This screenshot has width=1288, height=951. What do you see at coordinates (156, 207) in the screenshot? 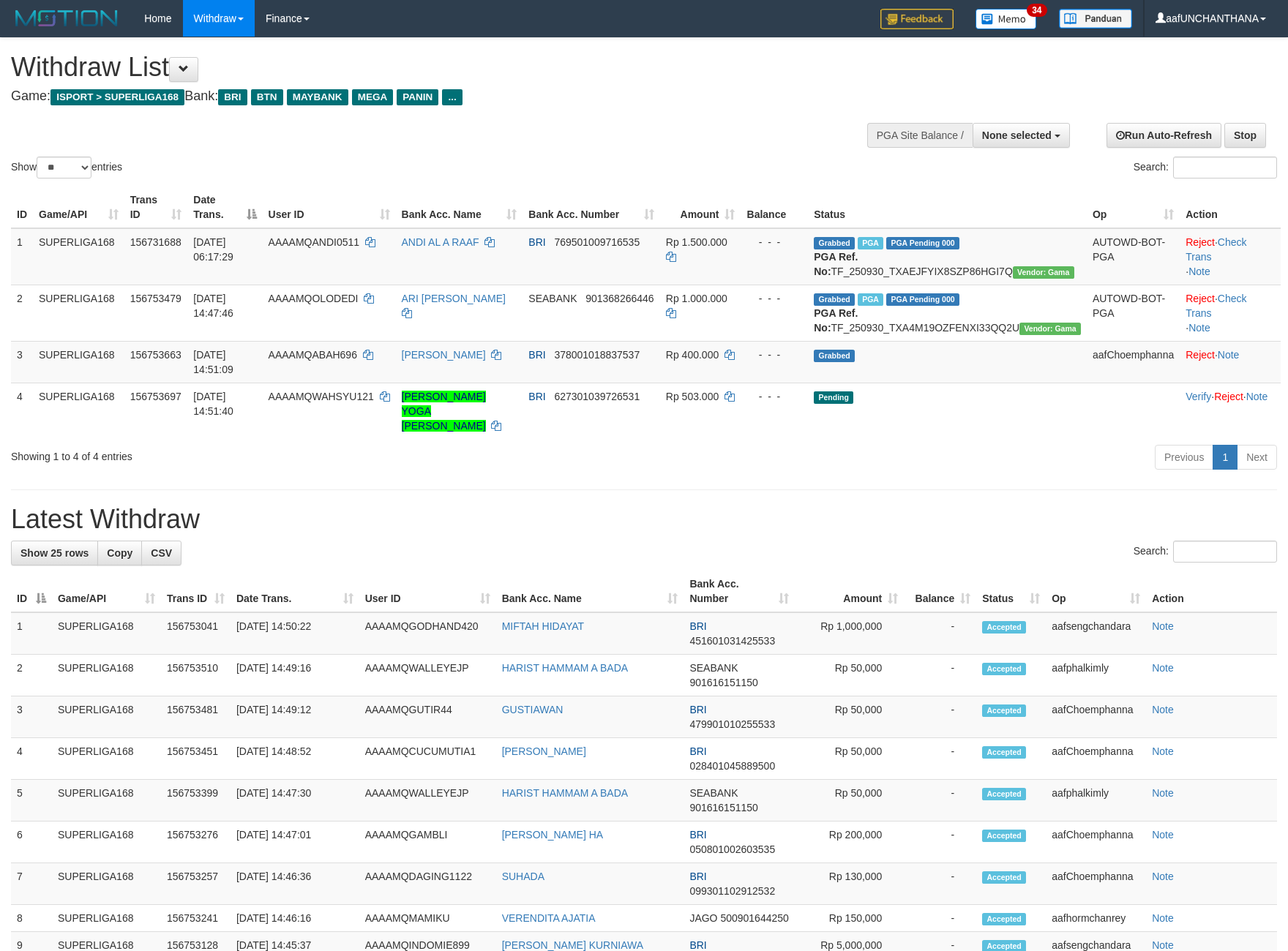
I see `th: Trans ID: activate to sort column ascending` at bounding box center [156, 207].